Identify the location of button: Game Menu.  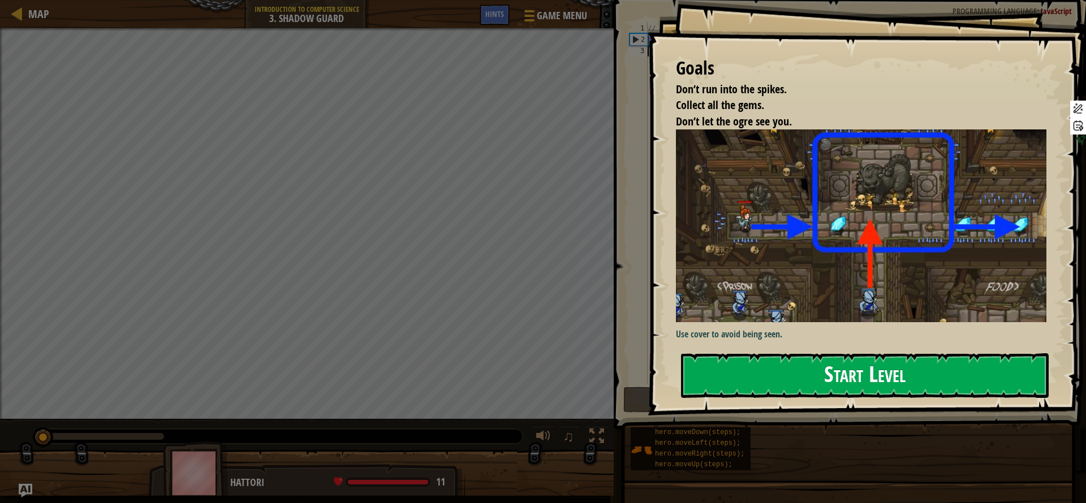
(554, 18).